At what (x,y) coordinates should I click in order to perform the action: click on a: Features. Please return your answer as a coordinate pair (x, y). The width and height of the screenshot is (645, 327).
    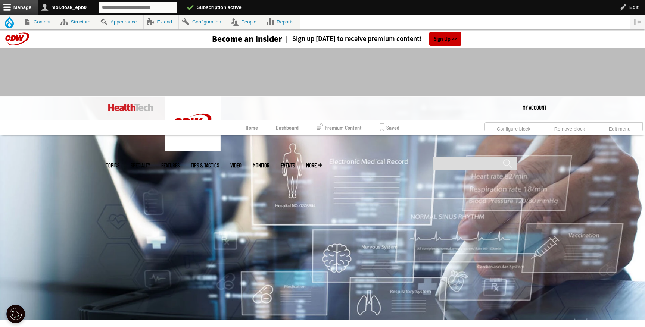
    Looking at the image, I should click on (170, 165).